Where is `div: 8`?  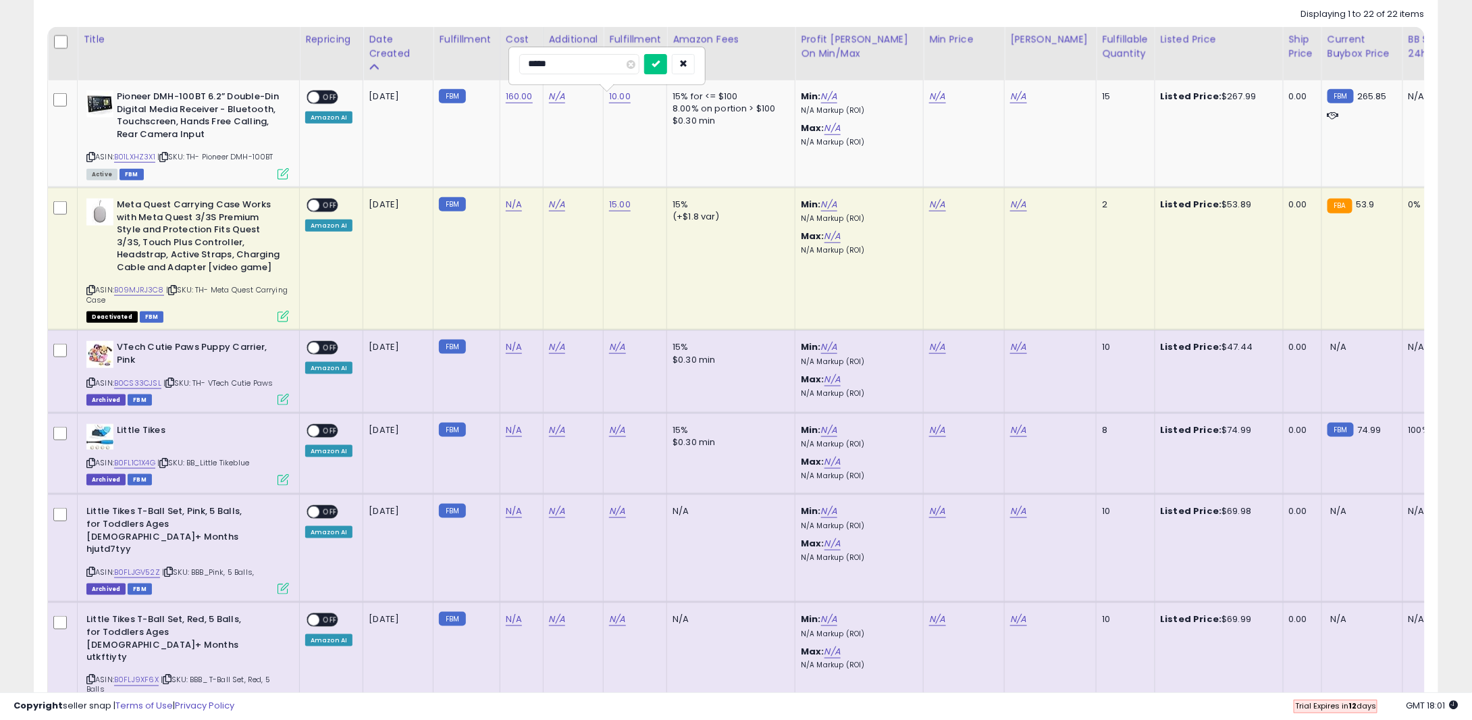
div: 8 is located at coordinates (1123, 430).